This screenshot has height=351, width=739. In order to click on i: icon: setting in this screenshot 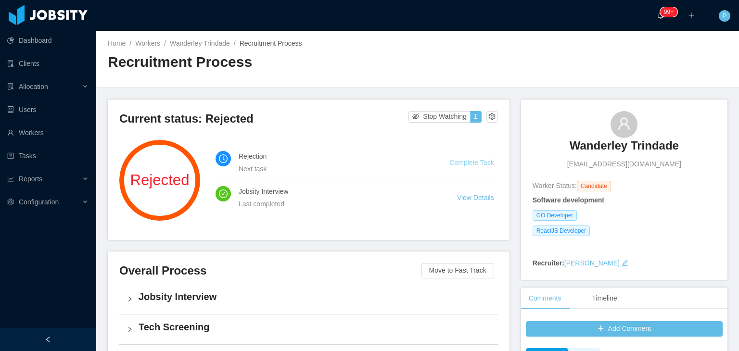, I will do `click(11, 202)`.